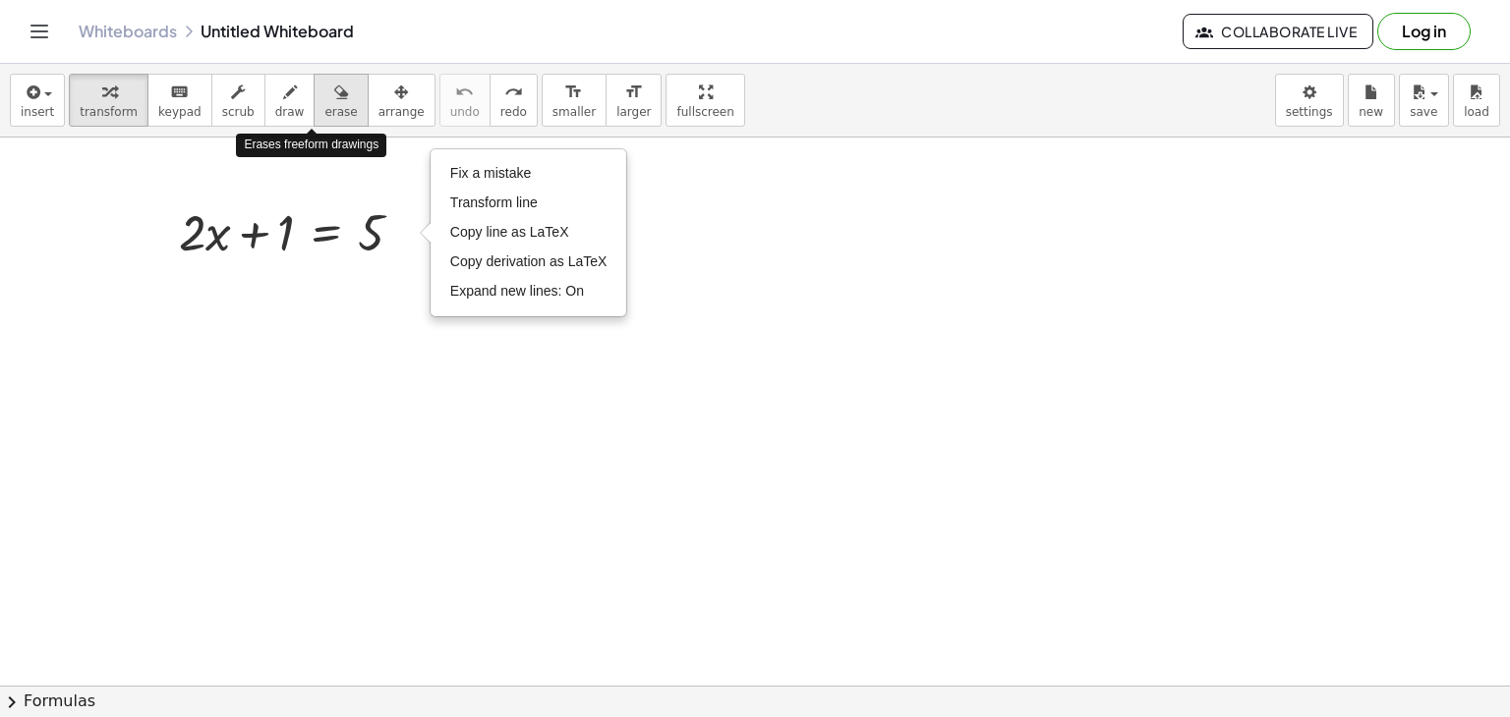 The width and height of the screenshot is (1510, 717). What do you see at coordinates (465, 100) in the screenshot?
I see `button: undoundo` at bounding box center [465, 100].